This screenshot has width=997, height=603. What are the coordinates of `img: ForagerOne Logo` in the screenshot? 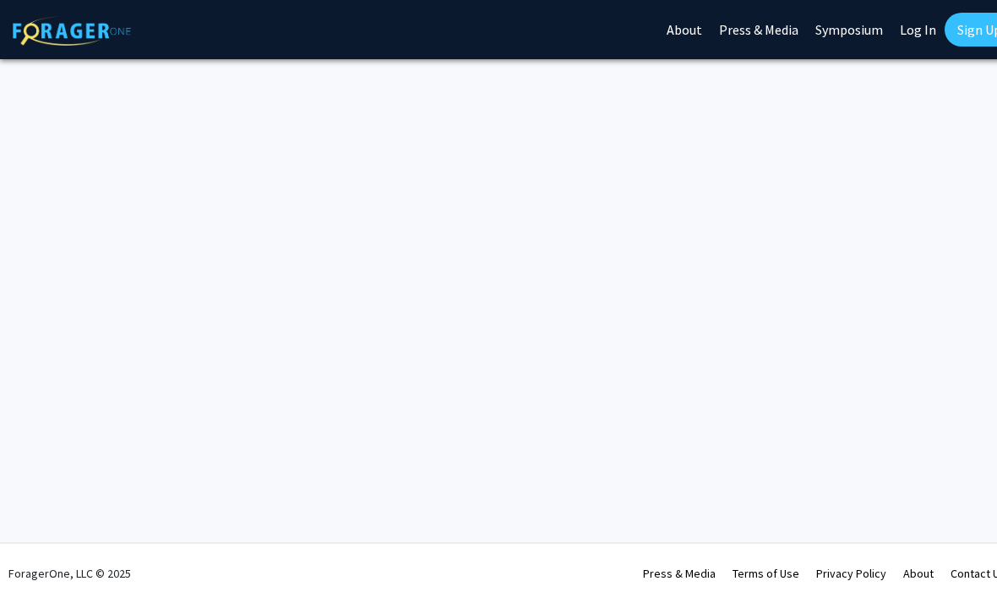 It's located at (72, 30).